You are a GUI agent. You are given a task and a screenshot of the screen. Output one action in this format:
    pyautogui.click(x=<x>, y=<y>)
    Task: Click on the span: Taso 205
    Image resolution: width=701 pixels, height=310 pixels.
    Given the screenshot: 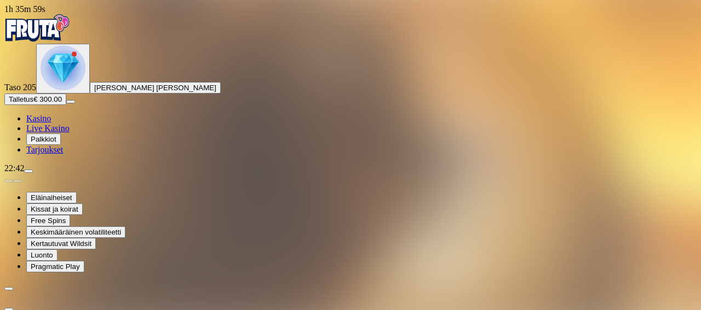 What is the action you would take?
    pyautogui.click(x=20, y=87)
    